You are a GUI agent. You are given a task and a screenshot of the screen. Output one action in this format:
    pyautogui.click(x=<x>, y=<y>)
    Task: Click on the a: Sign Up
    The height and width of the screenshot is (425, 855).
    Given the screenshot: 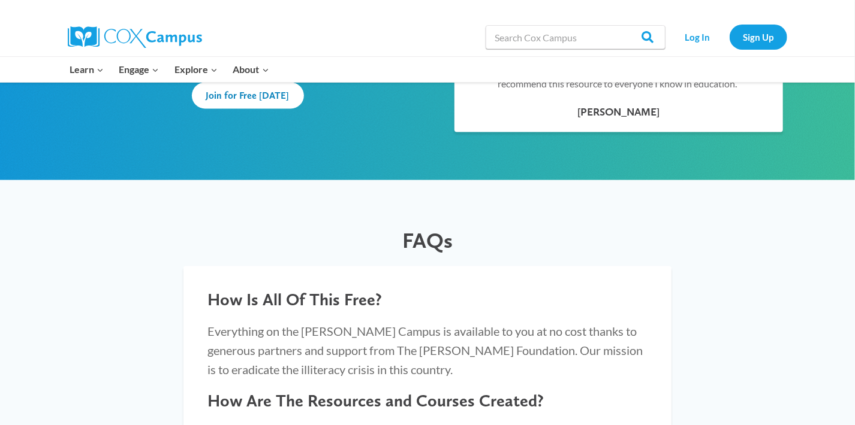 What is the action you would take?
    pyautogui.click(x=758, y=37)
    